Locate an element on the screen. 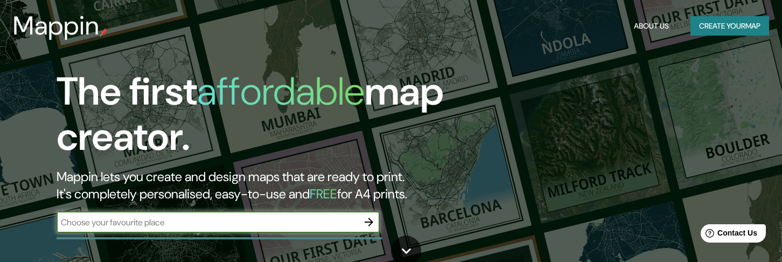 The height and width of the screenshot is (262, 782). h5: FREE is located at coordinates (323, 193).